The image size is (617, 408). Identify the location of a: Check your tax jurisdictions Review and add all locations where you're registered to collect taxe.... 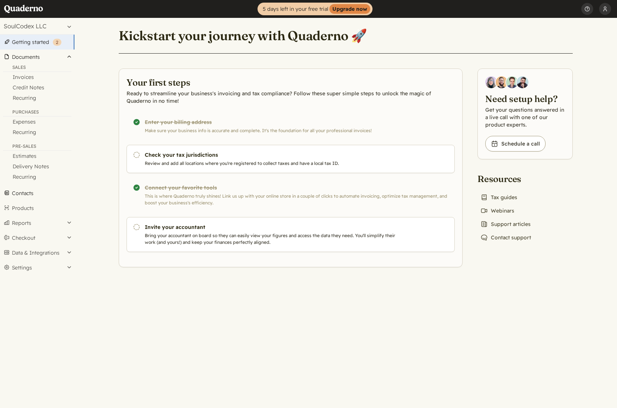
(291, 159).